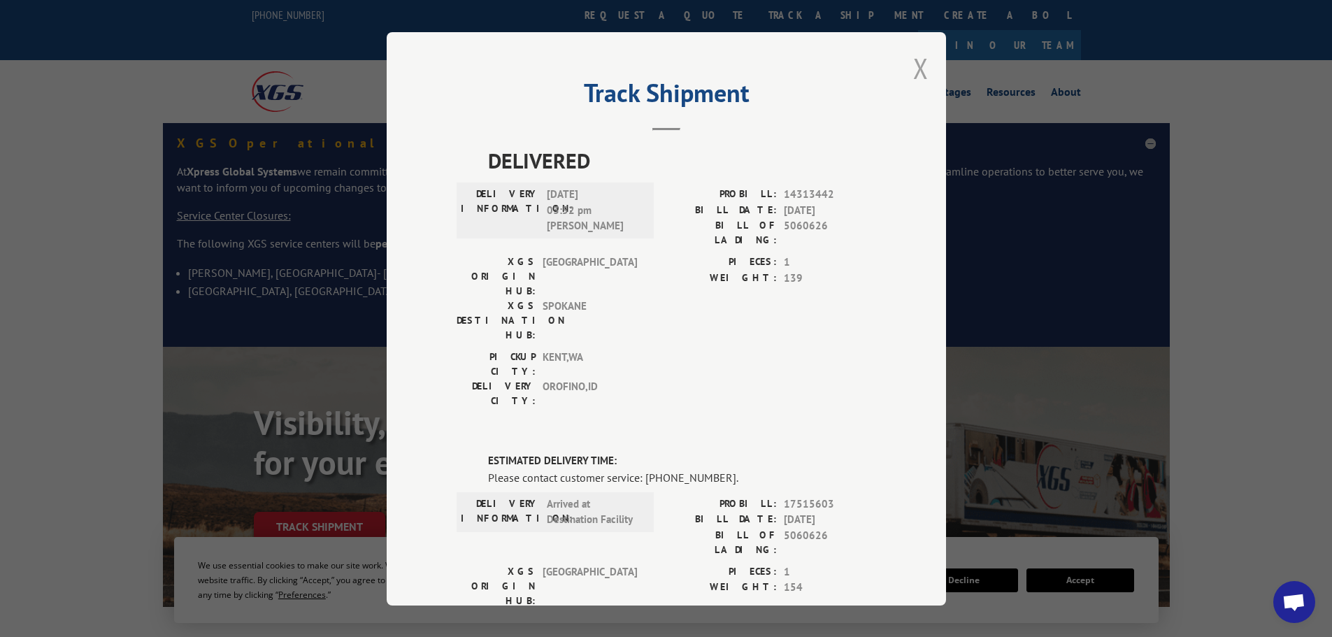  I want to click on span: 14313442, so click(830, 194).